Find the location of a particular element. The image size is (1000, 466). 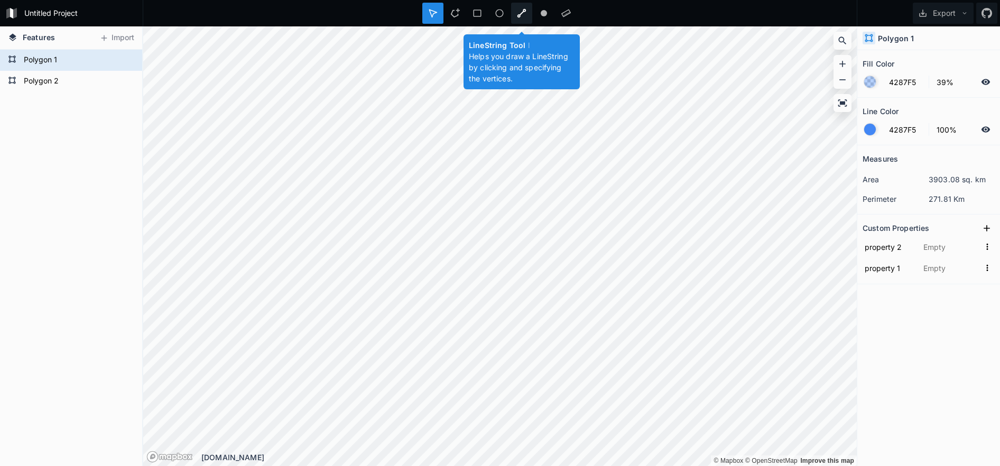

h2: Measures is located at coordinates (880, 159).